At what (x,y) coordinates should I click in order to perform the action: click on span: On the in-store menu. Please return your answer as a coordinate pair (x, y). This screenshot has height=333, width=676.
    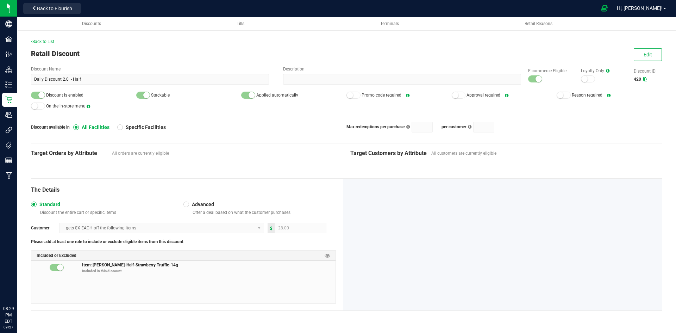
    Looking at the image, I should click on (66, 106).